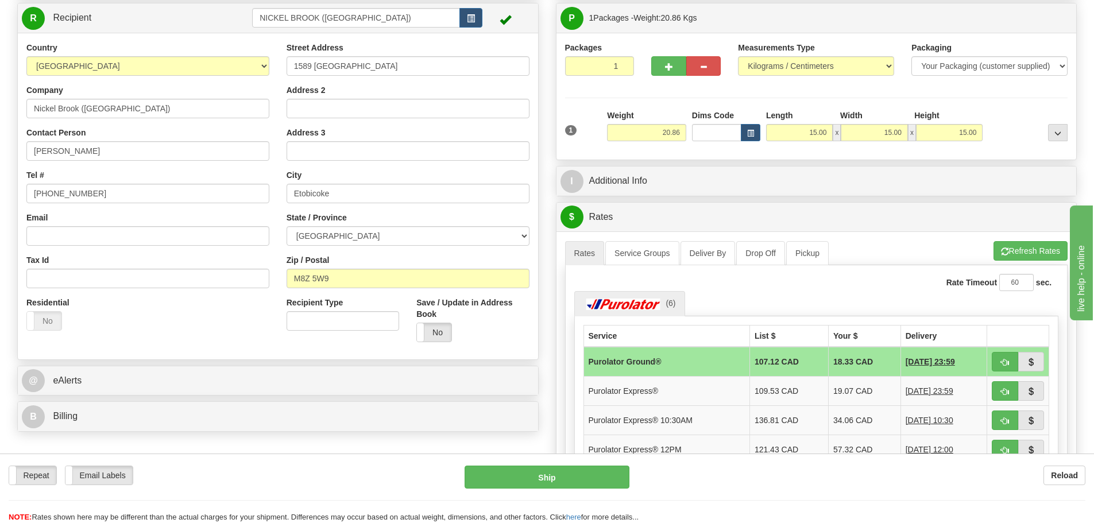 This screenshot has height=523, width=1094. I want to click on label: Save / Update in Address Book, so click(473, 308).